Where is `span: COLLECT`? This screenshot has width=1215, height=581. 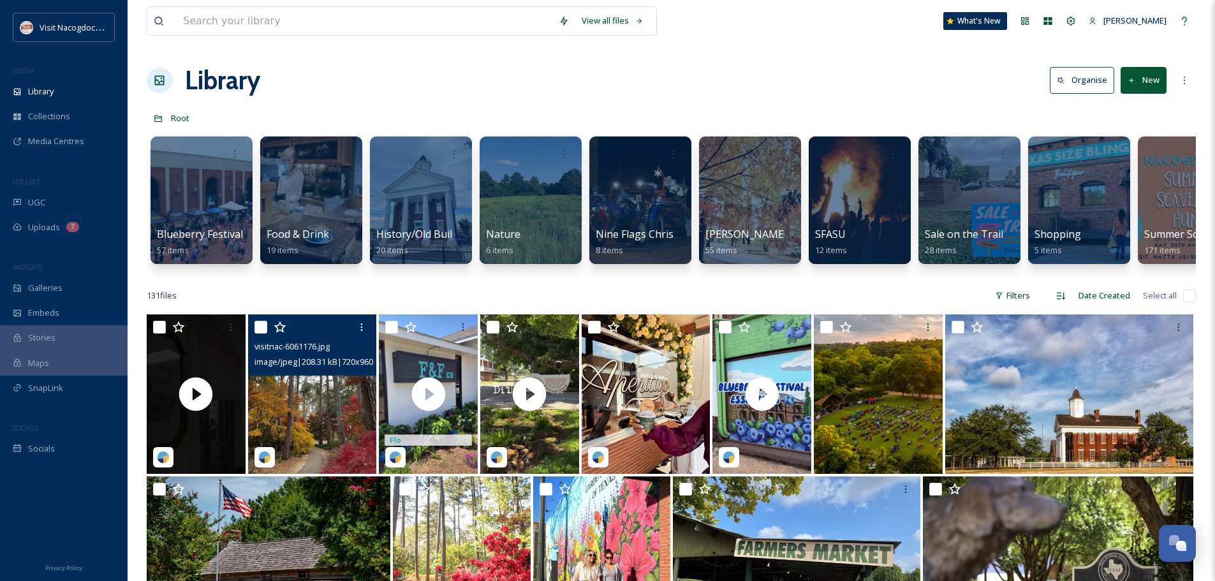
span: COLLECT is located at coordinates (26, 181).